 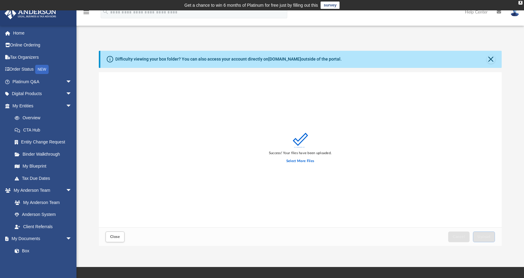 I want to click on a: Anderson System, so click(x=43, y=215).